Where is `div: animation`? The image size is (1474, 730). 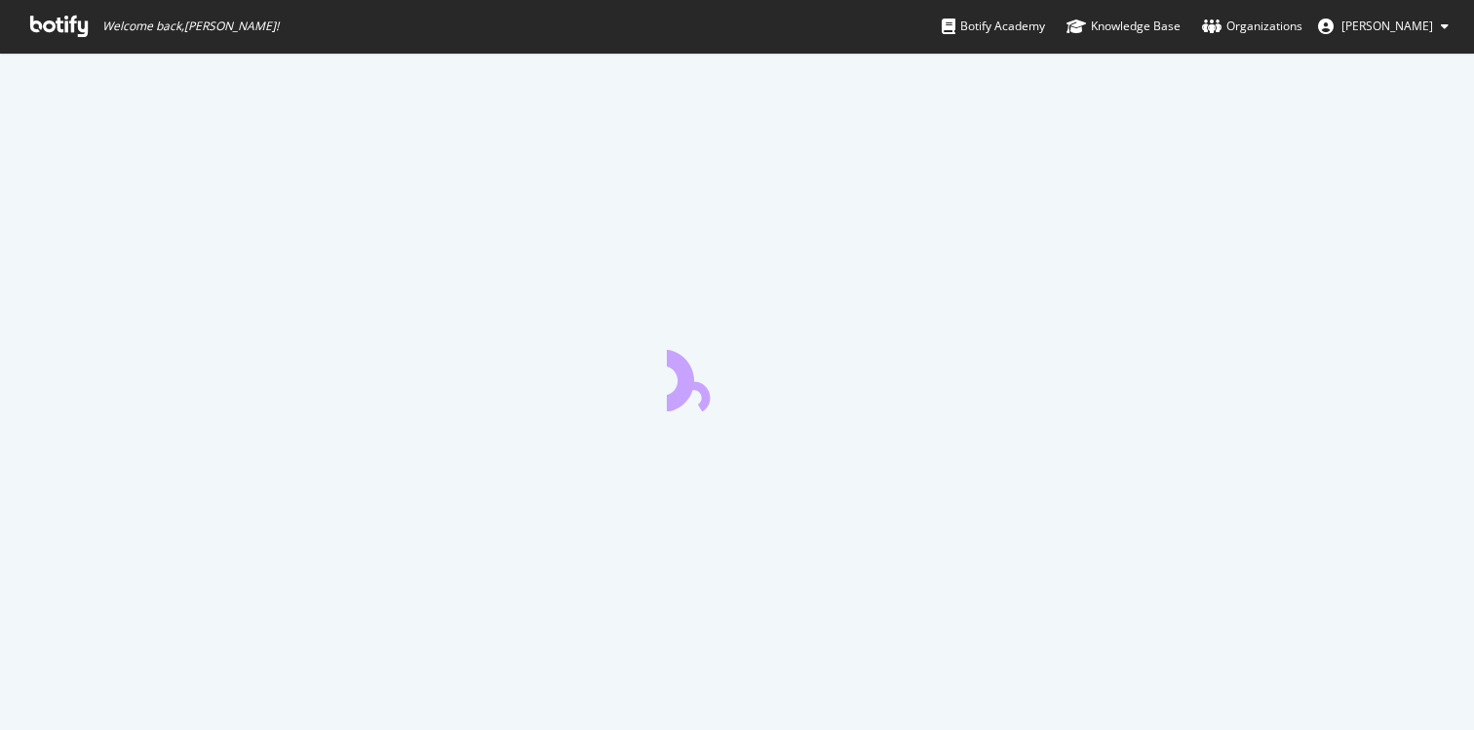 div: animation is located at coordinates (737, 376).